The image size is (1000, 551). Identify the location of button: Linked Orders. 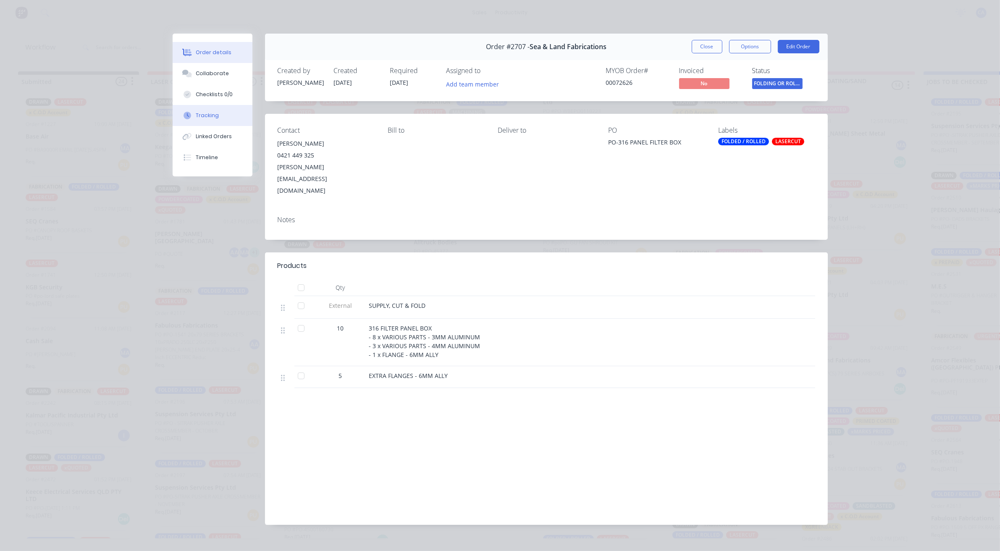
(213, 137).